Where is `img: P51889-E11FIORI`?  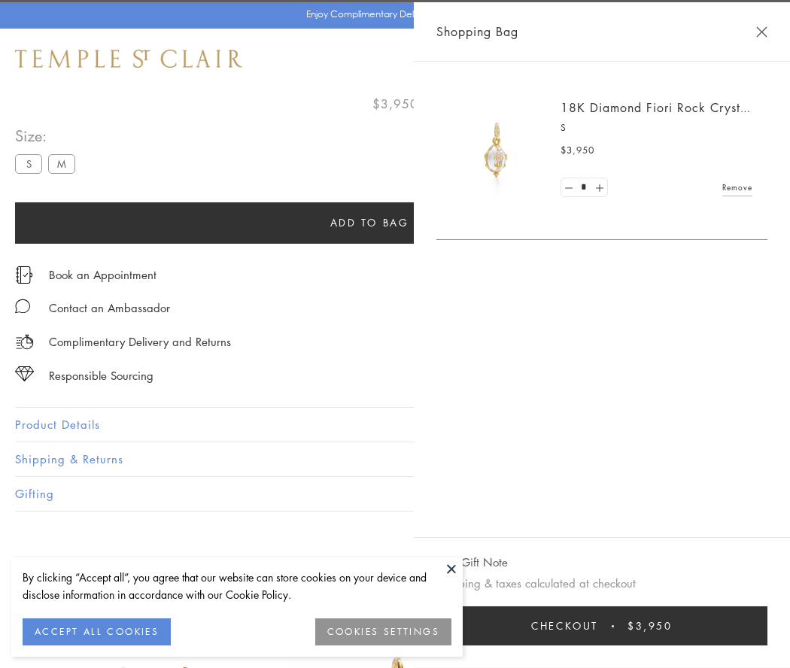
img: P51889-E11FIORI is located at coordinates (497, 150).